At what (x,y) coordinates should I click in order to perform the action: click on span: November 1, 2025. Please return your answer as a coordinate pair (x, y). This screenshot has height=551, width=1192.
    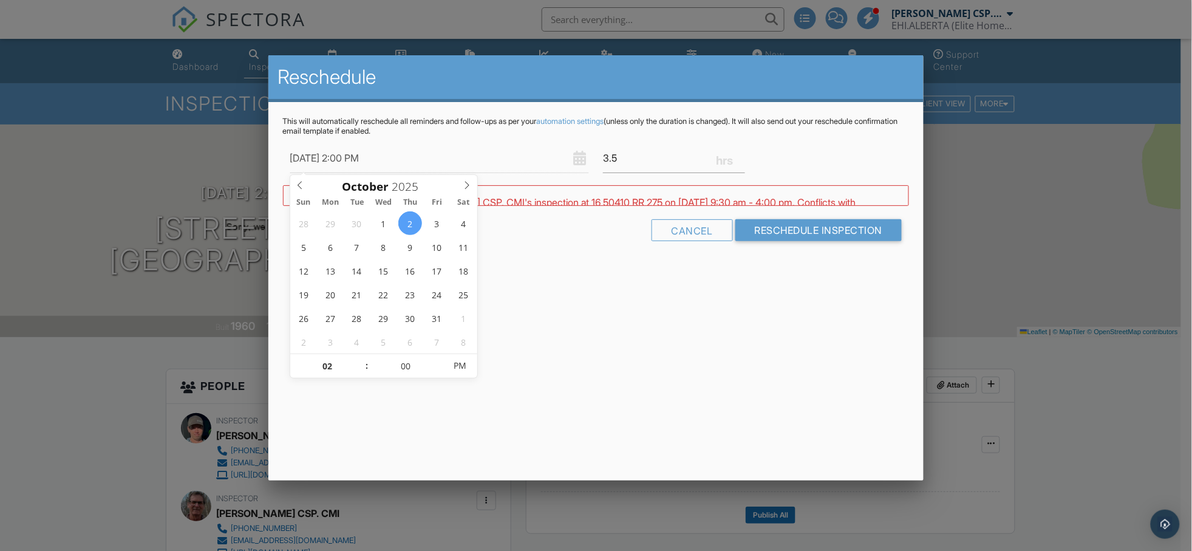
    Looking at the image, I should click on (463, 318).